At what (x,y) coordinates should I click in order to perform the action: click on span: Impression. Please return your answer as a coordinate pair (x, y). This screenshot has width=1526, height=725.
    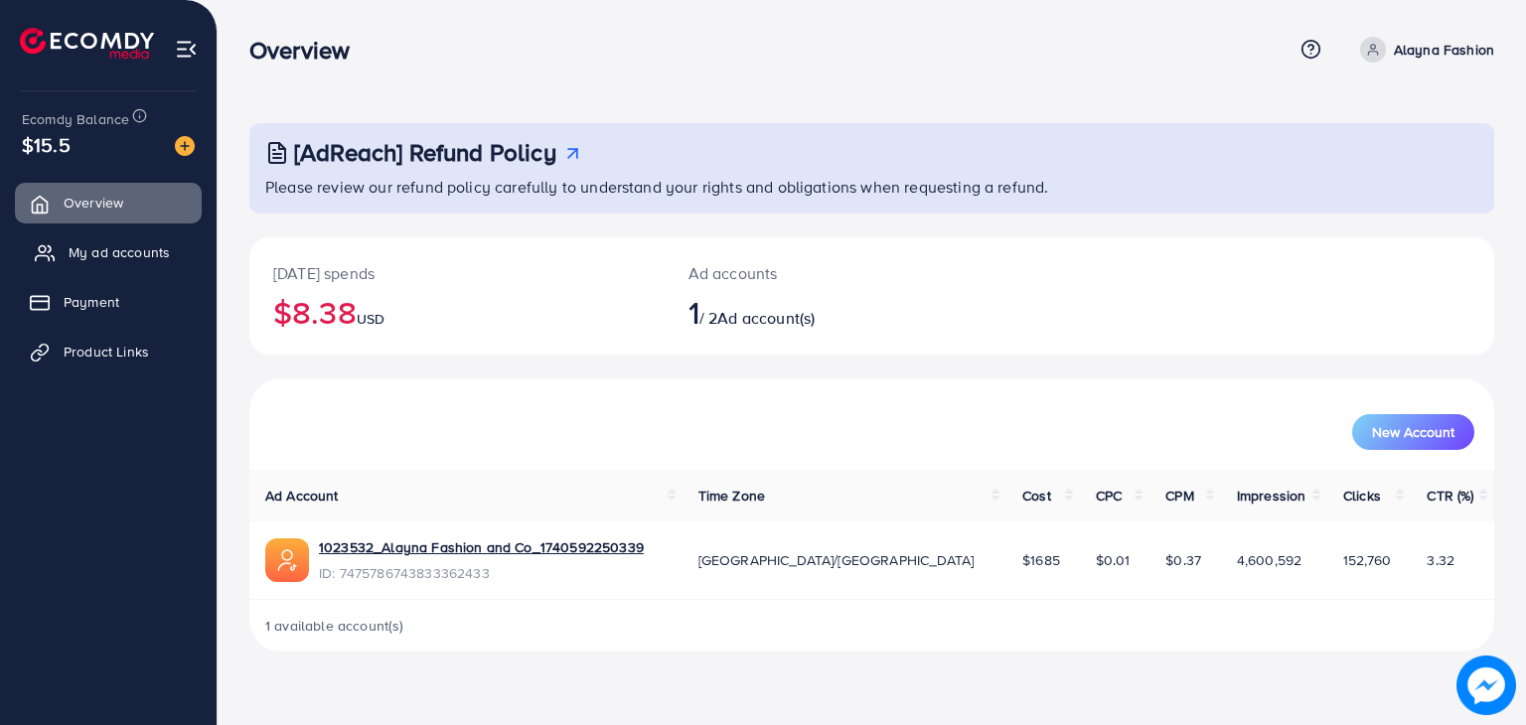
    Looking at the image, I should click on (1272, 496).